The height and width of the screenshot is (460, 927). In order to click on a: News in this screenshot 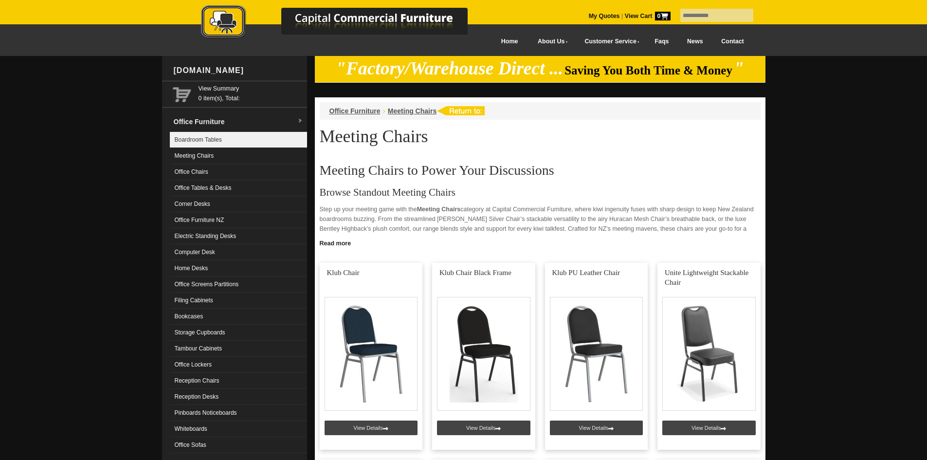, I will do `click(695, 41)`.